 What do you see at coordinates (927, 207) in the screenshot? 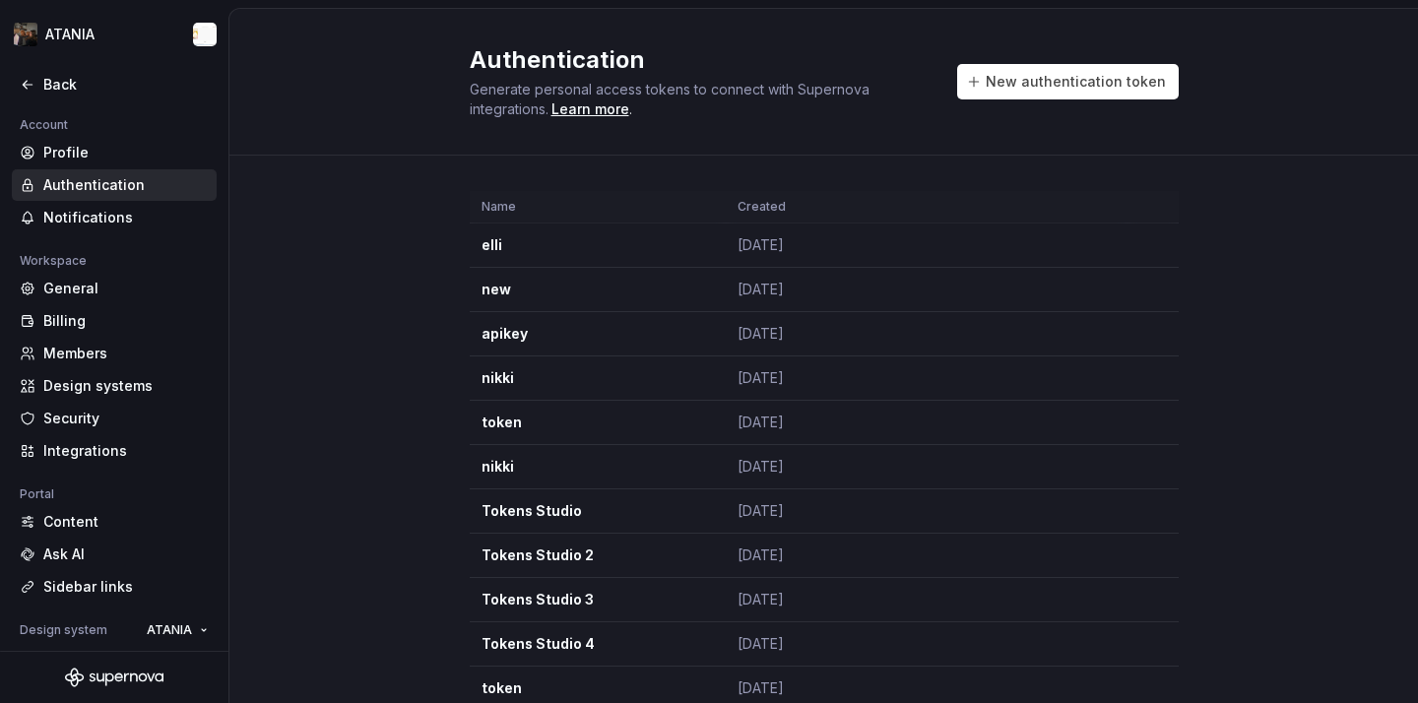
I see `th: Created` at bounding box center [927, 207].